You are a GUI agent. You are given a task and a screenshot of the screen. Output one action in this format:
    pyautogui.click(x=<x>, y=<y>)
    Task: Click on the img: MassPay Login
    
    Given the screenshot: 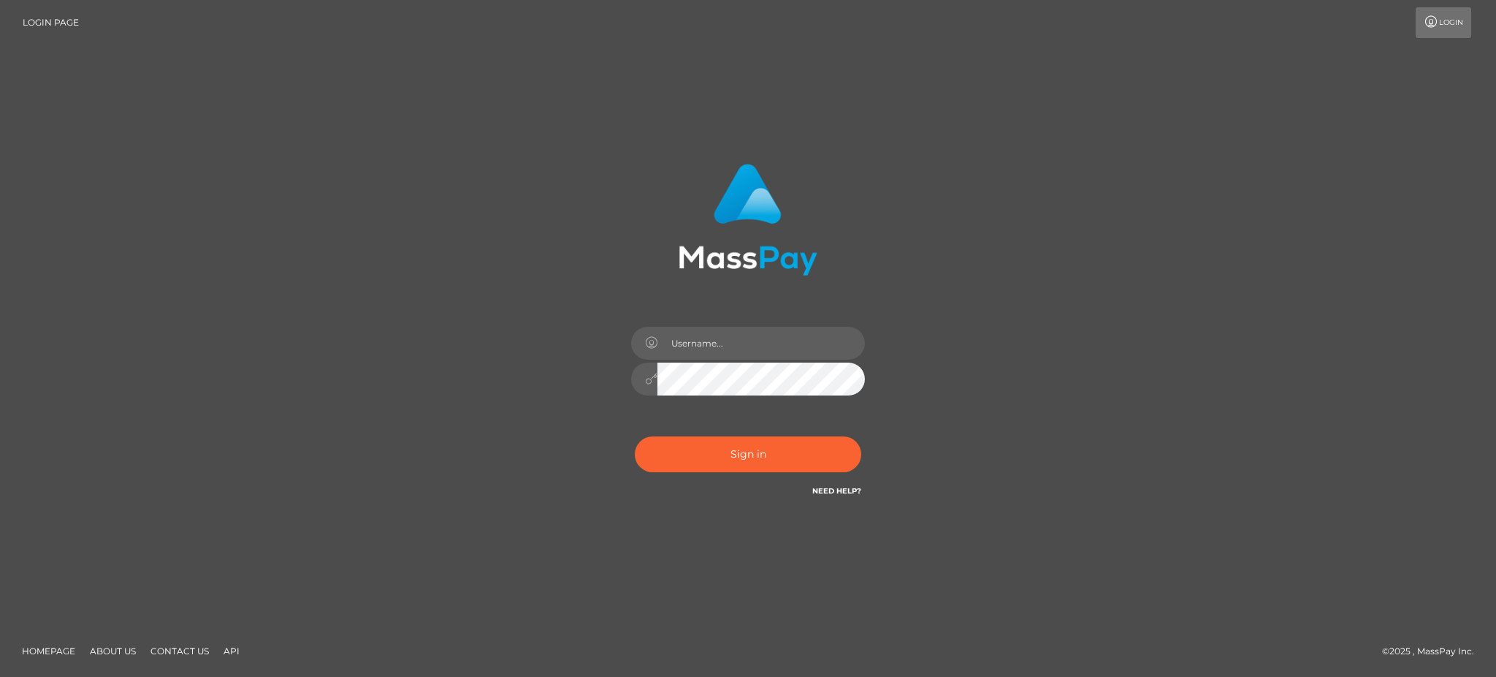 What is the action you would take?
    pyautogui.click(x=748, y=219)
    